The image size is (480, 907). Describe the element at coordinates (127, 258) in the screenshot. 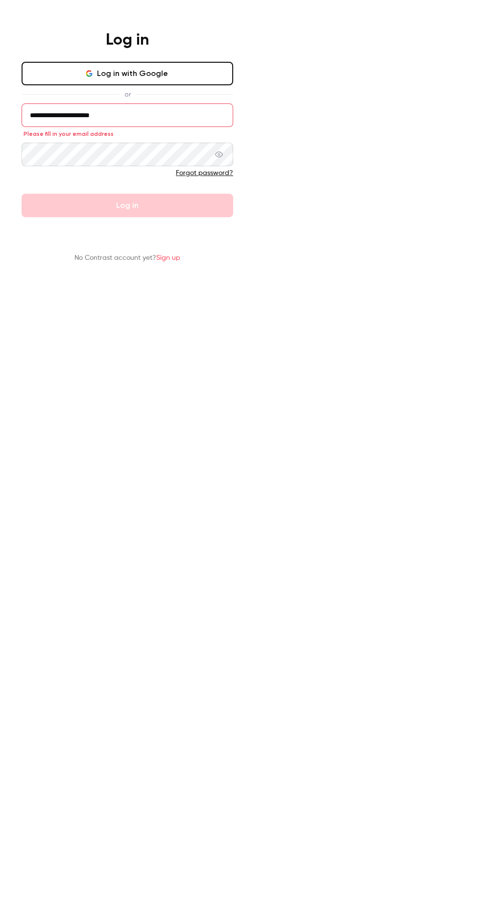

I see `p: No Contrast account yet?` at that location.